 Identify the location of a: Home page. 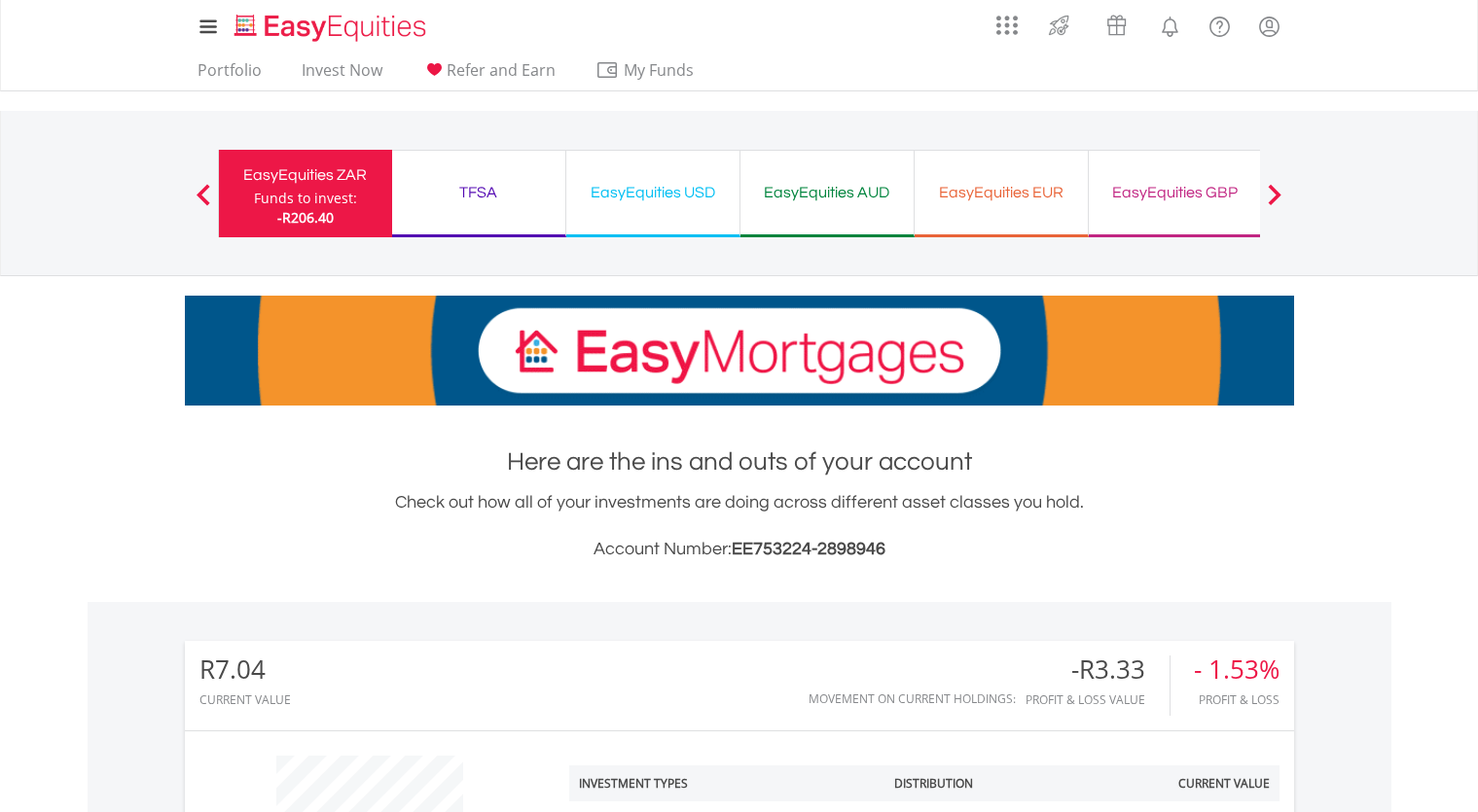
(330, 24).